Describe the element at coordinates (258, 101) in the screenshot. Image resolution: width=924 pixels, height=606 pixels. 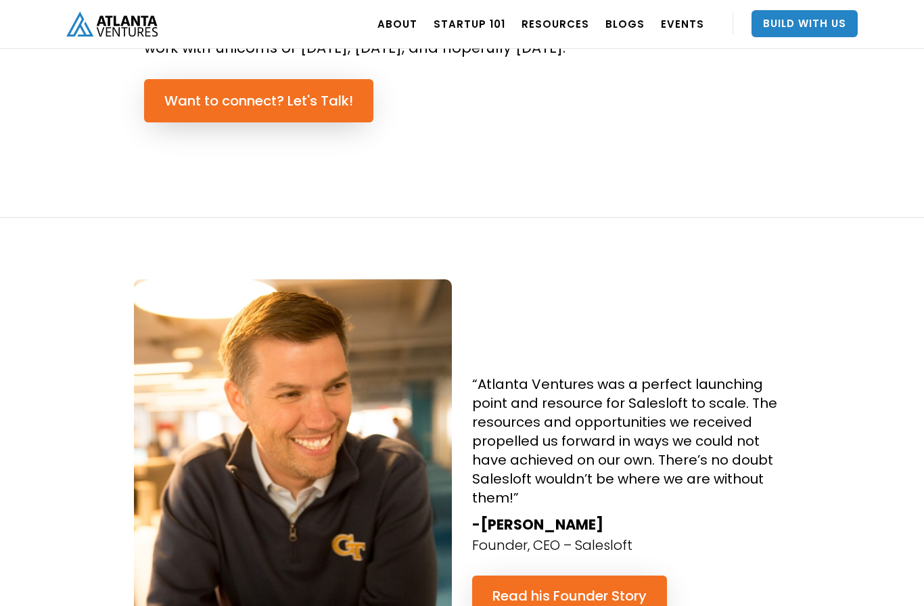
I see `a: Want to connect? Let's Talk!` at that location.